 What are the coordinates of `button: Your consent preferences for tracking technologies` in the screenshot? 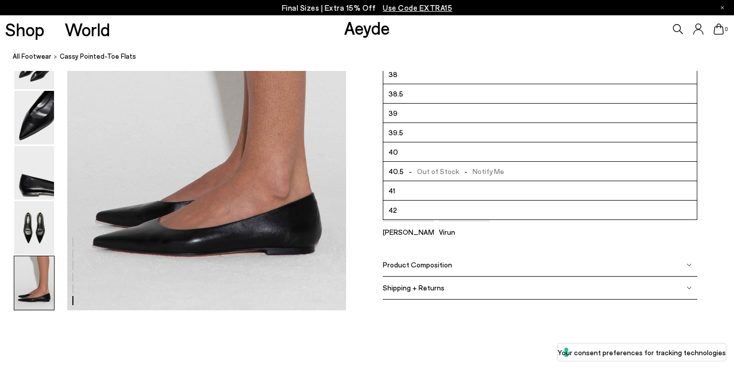 It's located at (642, 352).